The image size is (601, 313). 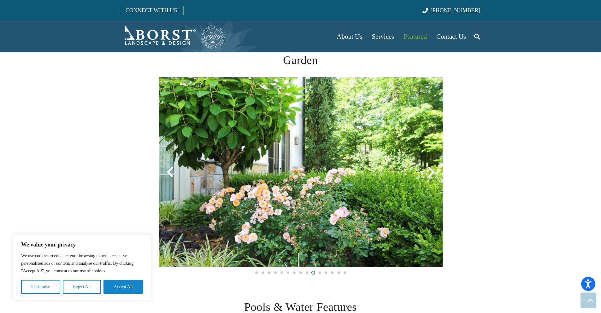 What do you see at coordinates (451, 37) in the screenshot?
I see `a: Contact Us` at bounding box center [451, 37].